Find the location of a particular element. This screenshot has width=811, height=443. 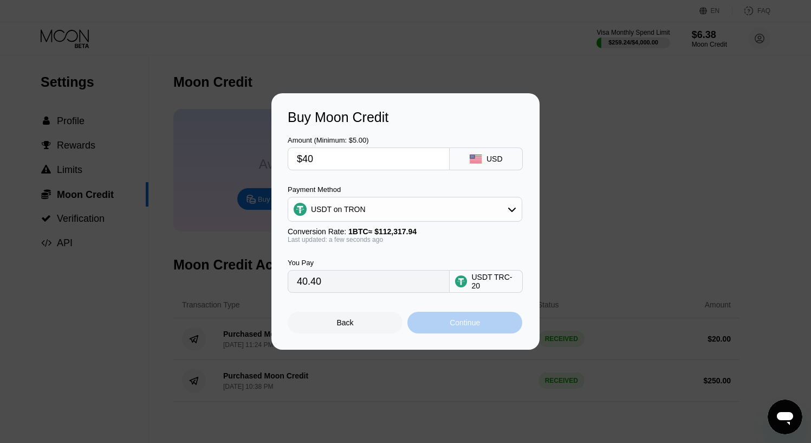

div: Back is located at coordinates (345, 322).